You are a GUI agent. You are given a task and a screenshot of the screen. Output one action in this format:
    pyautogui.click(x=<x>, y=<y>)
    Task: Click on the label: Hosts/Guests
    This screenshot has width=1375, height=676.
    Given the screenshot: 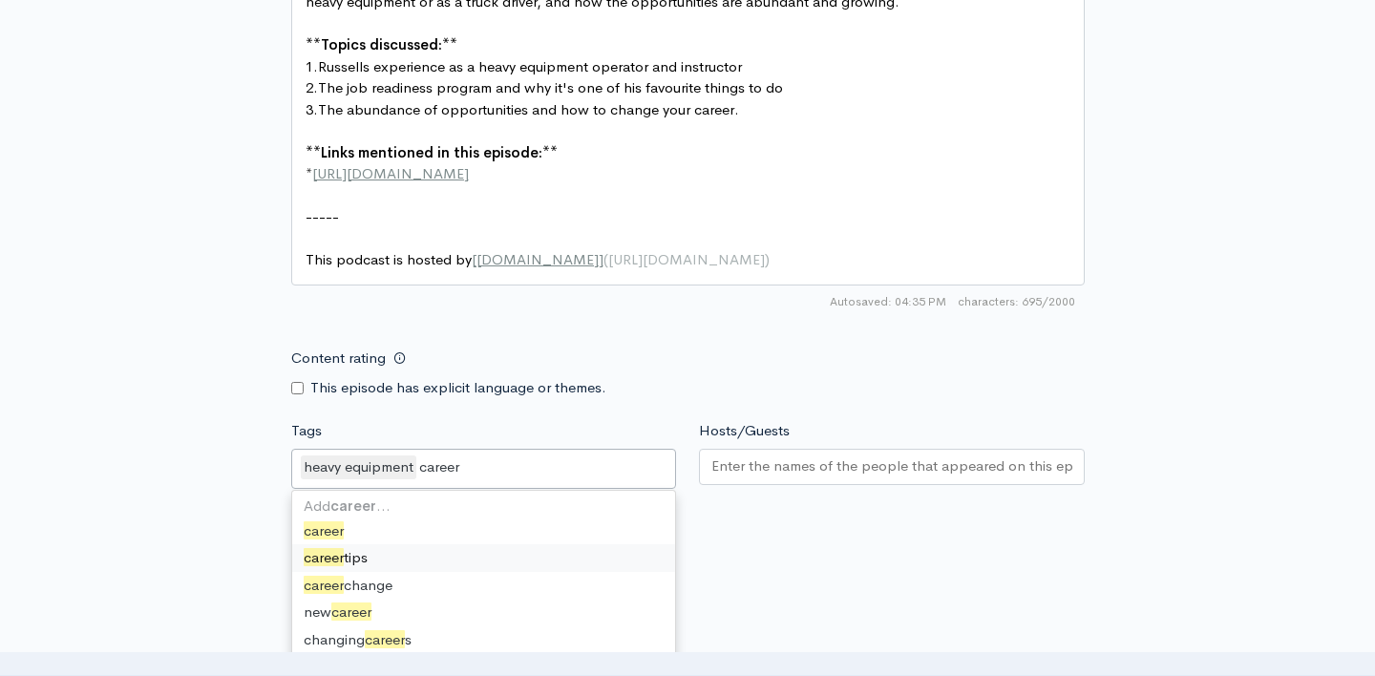 What is the action you would take?
    pyautogui.click(x=744, y=431)
    